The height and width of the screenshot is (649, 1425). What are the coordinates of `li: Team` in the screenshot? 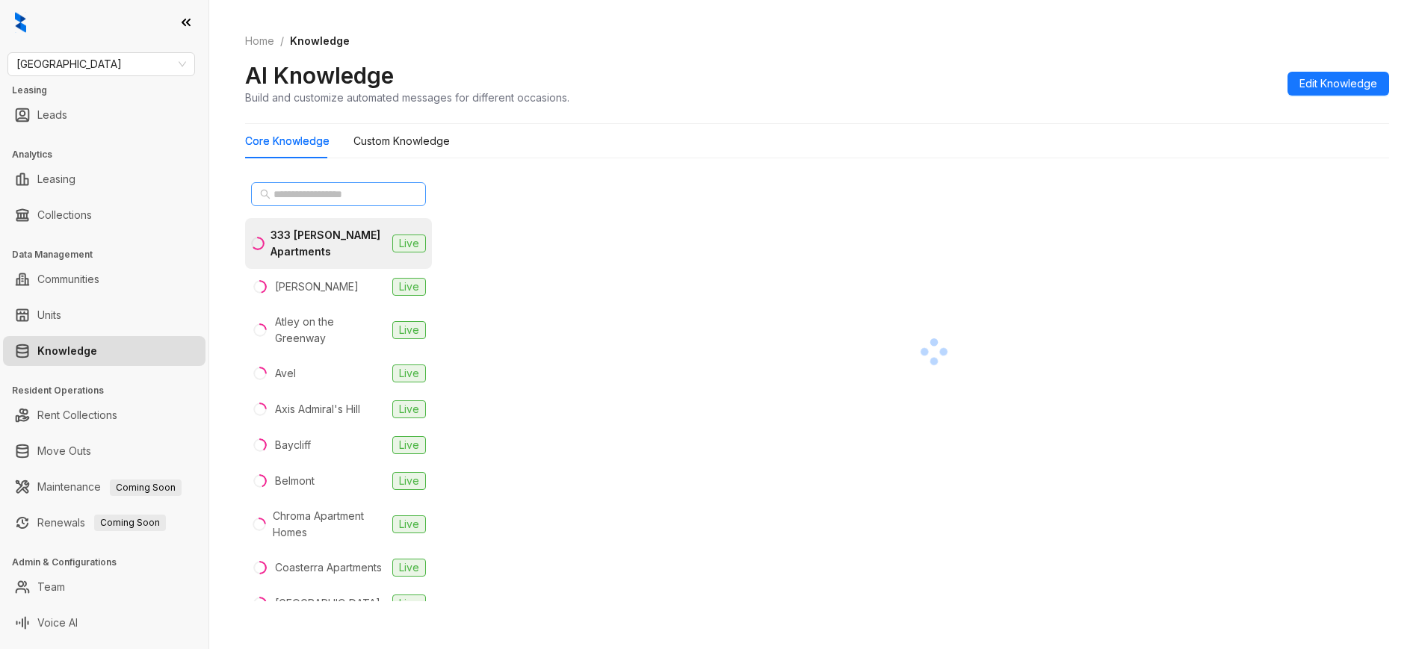 It's located at (104, 587).